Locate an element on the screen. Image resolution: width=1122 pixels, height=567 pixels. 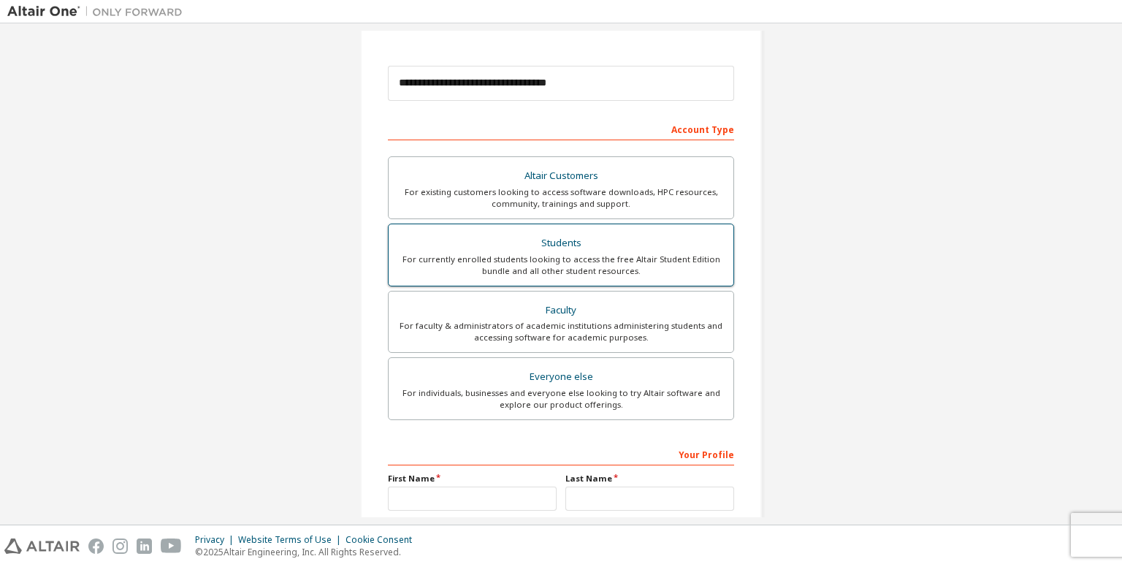
div: Altair Customers is located at coordinates (561, 176).